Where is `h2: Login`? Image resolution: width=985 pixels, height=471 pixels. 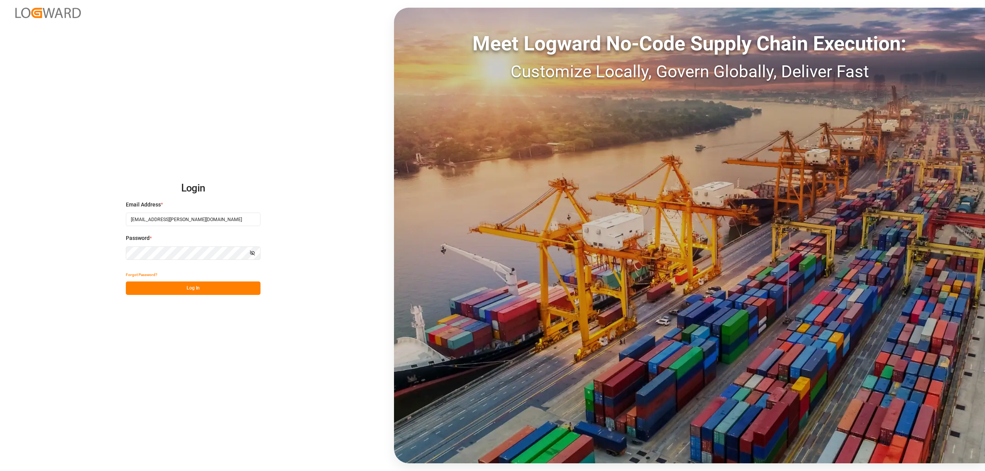
h2: Login is located at coordinates (193, 188).